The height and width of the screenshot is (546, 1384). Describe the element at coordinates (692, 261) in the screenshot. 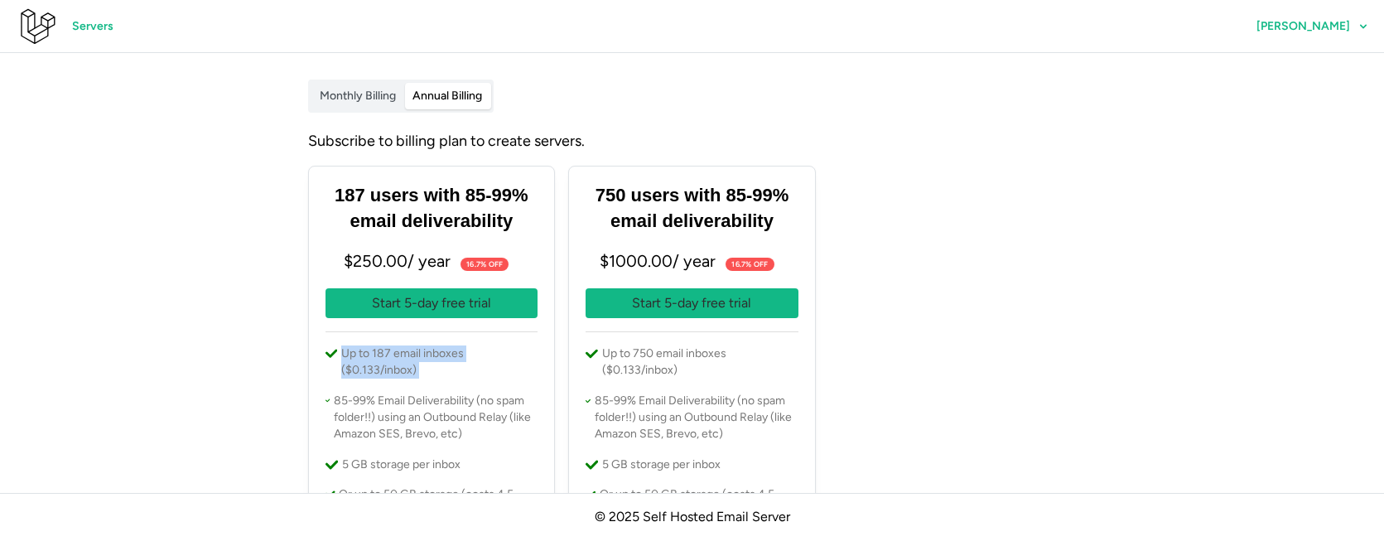

I see `p: $ 1000.00 / year` at that location.